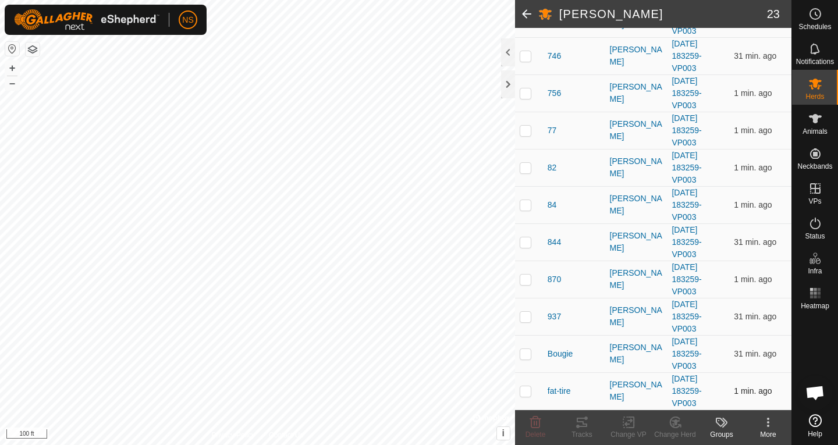  Describe the element at coordinates (814, 306) in the screenshot. I see `span: Heatmap` at that location.